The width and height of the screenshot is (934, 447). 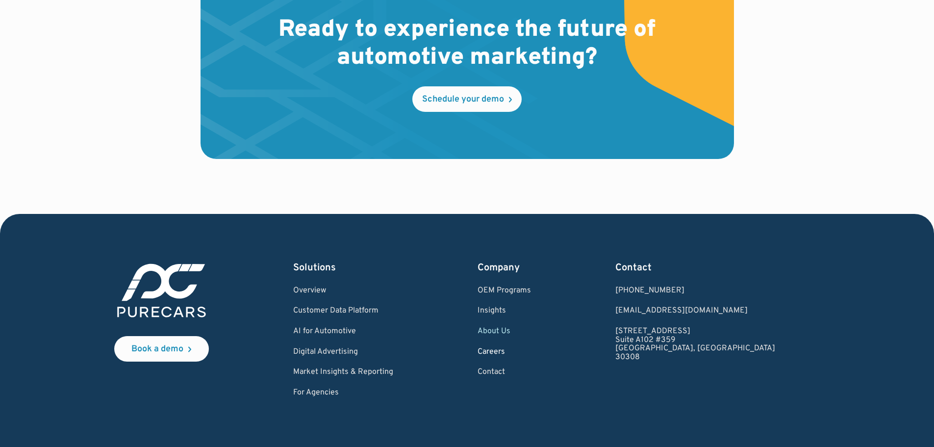 I want to click on div: Contact, so click(x=696, y=268).